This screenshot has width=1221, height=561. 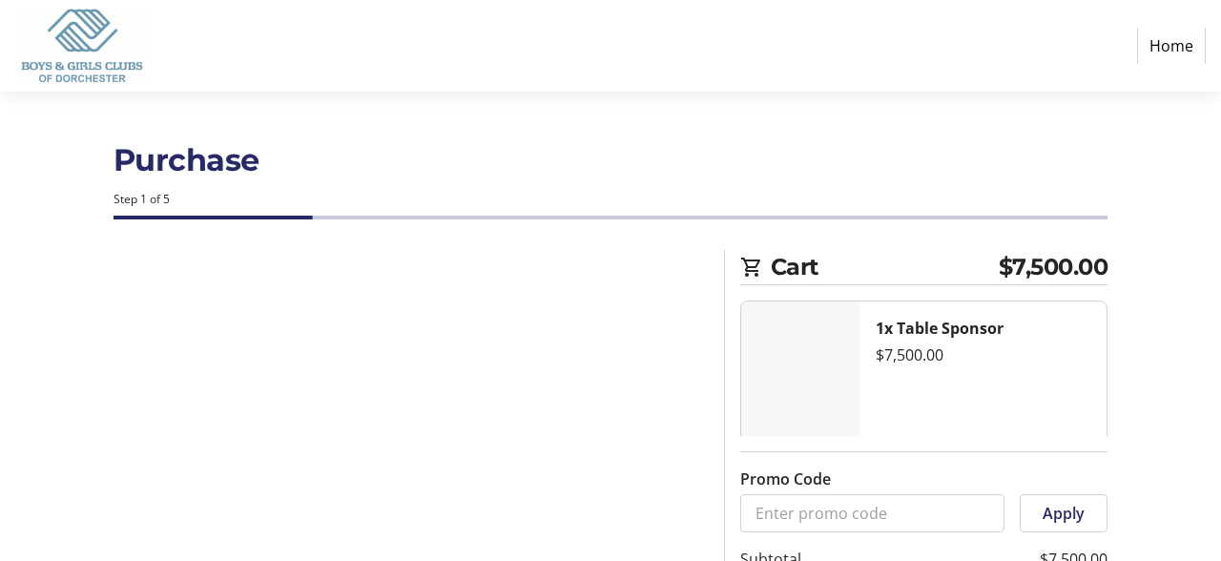 What do you see at coordinates (873, 513) in the screenshot?
I see `input: Enter promo code` at bounding box center [873, 513].